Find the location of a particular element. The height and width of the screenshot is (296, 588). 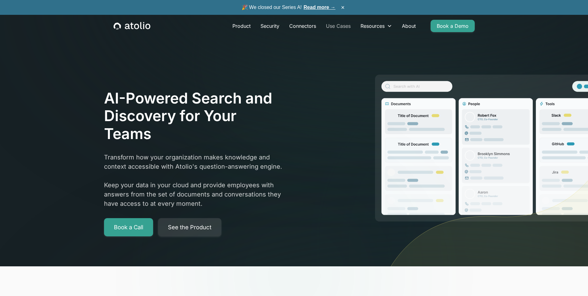

span: 🎉 We closed our Series A! is located at coordinates (289, 7).